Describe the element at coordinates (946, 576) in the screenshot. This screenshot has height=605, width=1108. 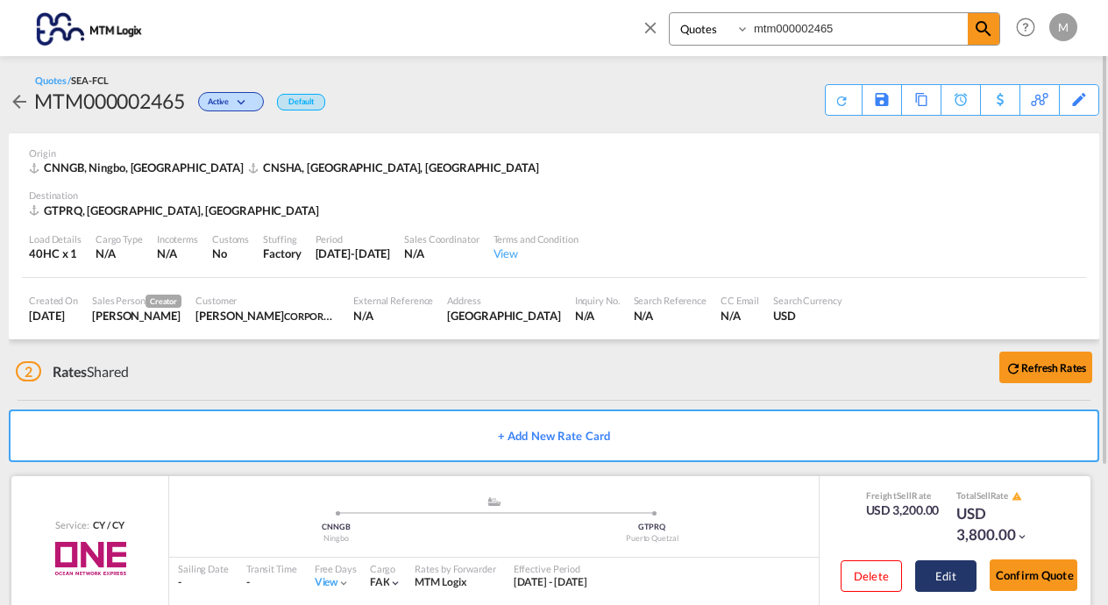
I see `button: Edit` at that location.